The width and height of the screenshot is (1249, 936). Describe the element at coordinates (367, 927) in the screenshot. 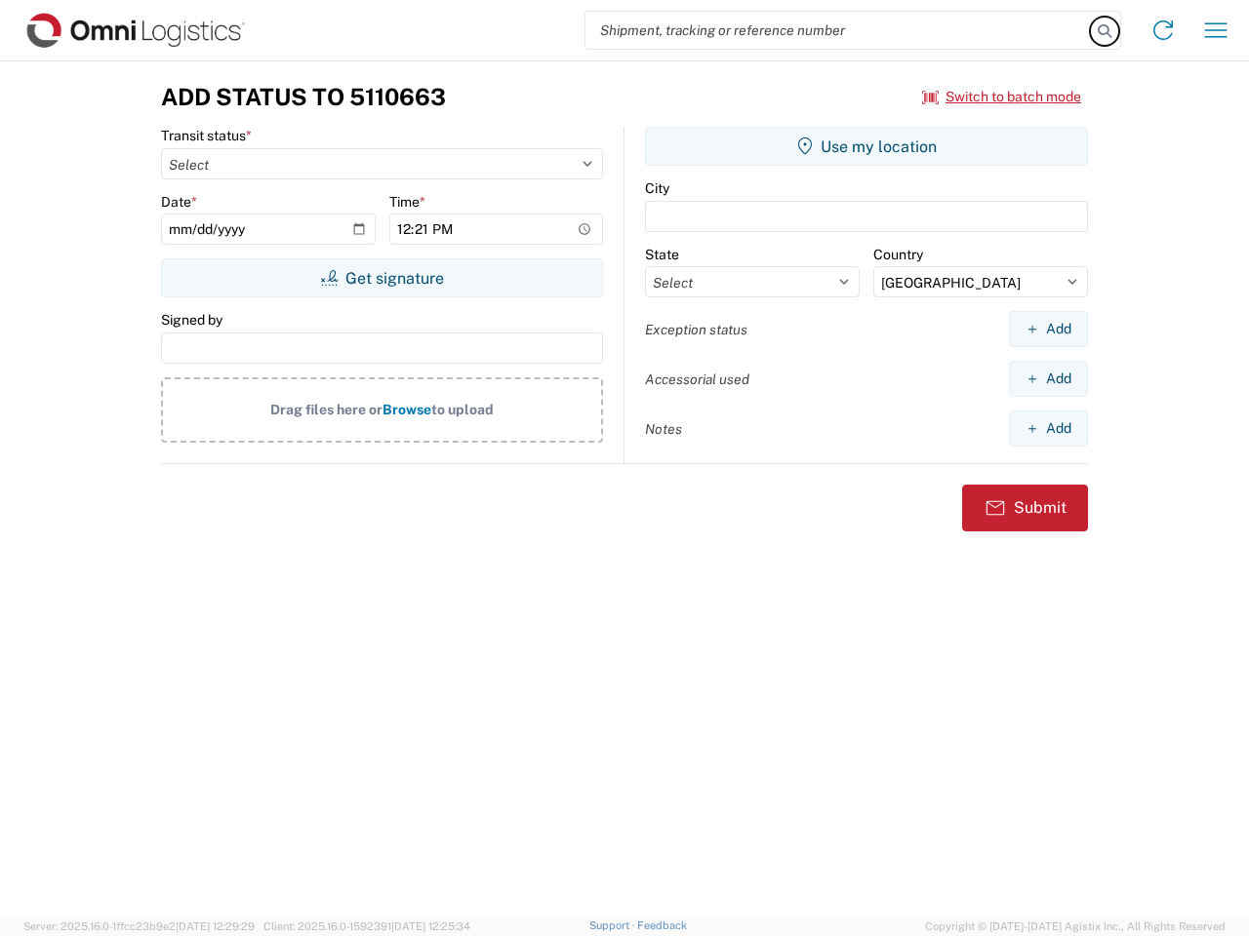

I see `span: Client: 2025.16.0-1592391` at that location.